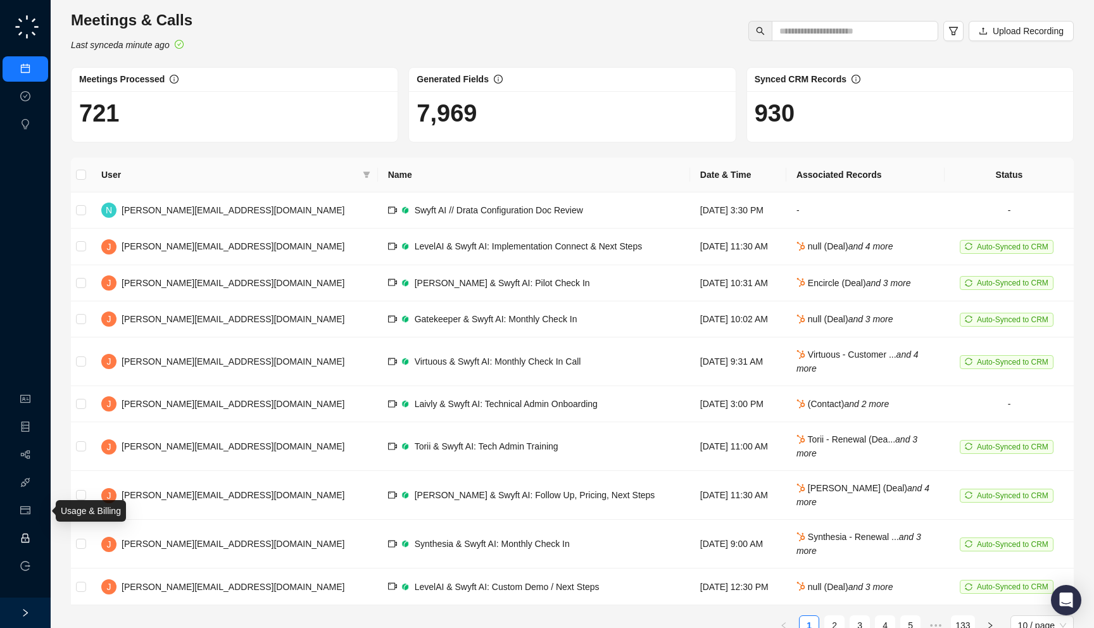 This screenshot has height=628, width=1094. I want to click on span: Synthesia - Renewal ..., so click(858, 544).